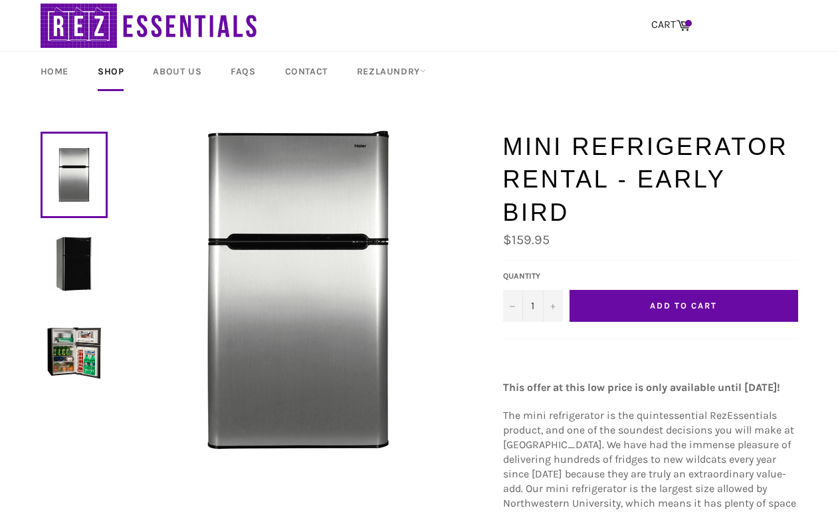  I want to click on span: $159.95, so click(527, 239).